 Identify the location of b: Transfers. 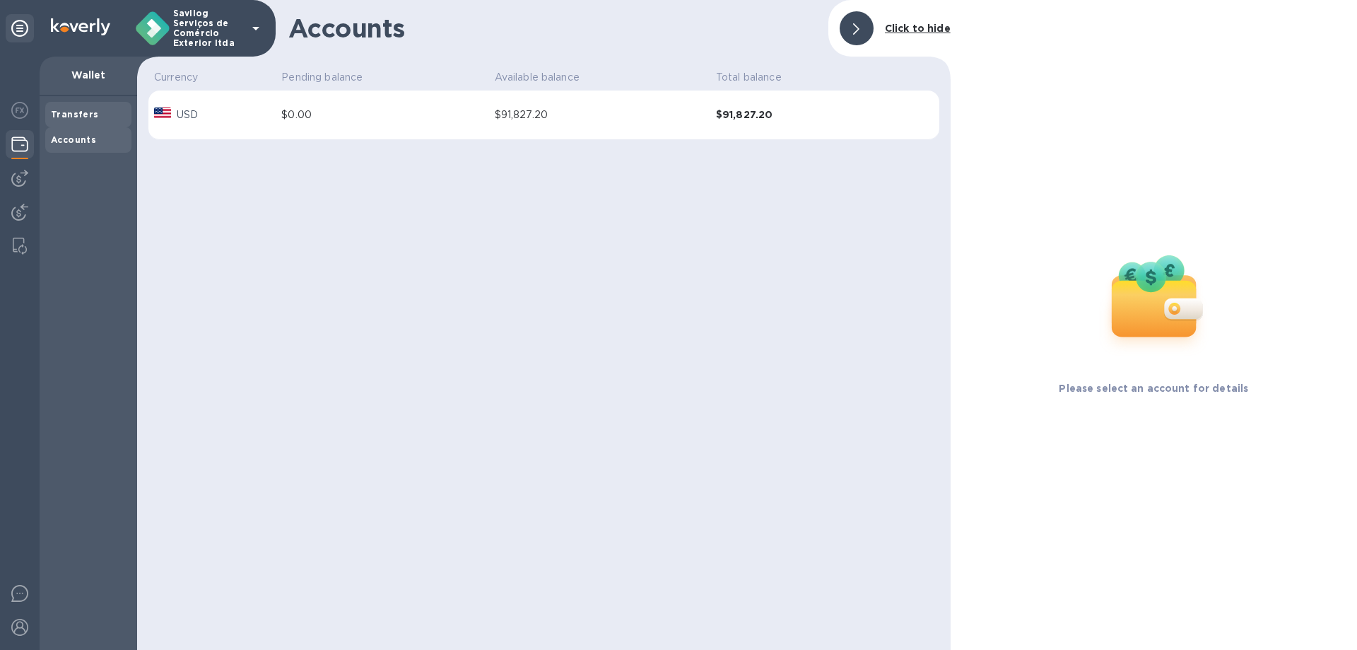
(75, 114).